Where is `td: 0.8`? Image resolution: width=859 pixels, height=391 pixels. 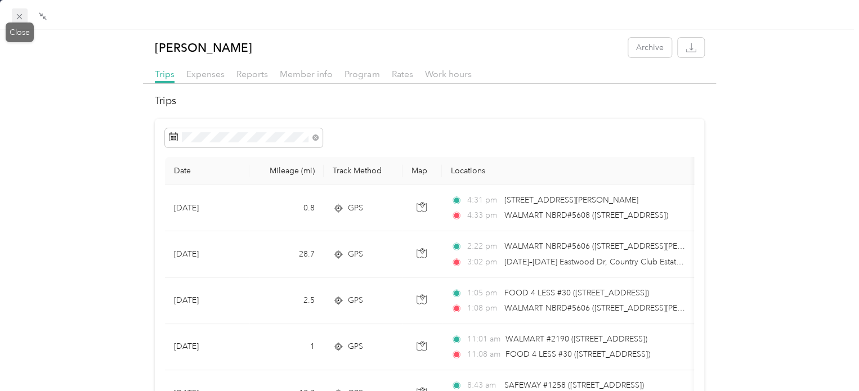
td: 0.8 is located at coordinates (287, 208).